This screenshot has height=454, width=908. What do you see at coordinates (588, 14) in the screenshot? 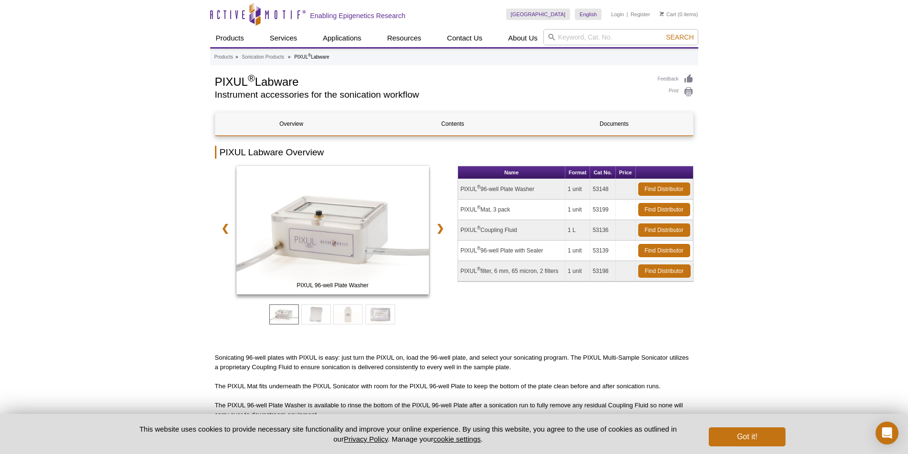
I see `a: English` at bounding box center [588, 14].